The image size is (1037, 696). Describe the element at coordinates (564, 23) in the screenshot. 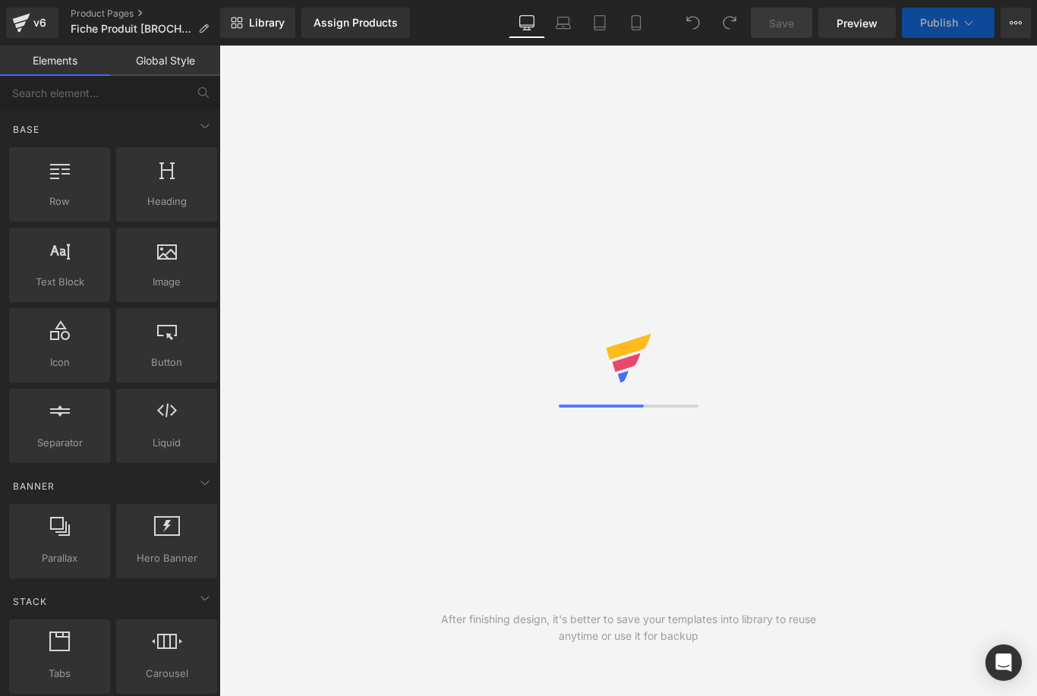

I see `a: Laptop` at that location.